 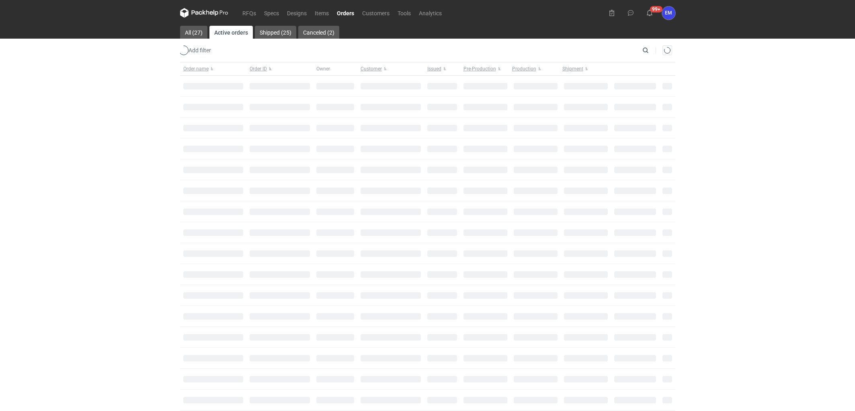 What do you see at coordinates (654, 50) in the screenshot?
I see `input: Search` at bounding box center [654, 50].